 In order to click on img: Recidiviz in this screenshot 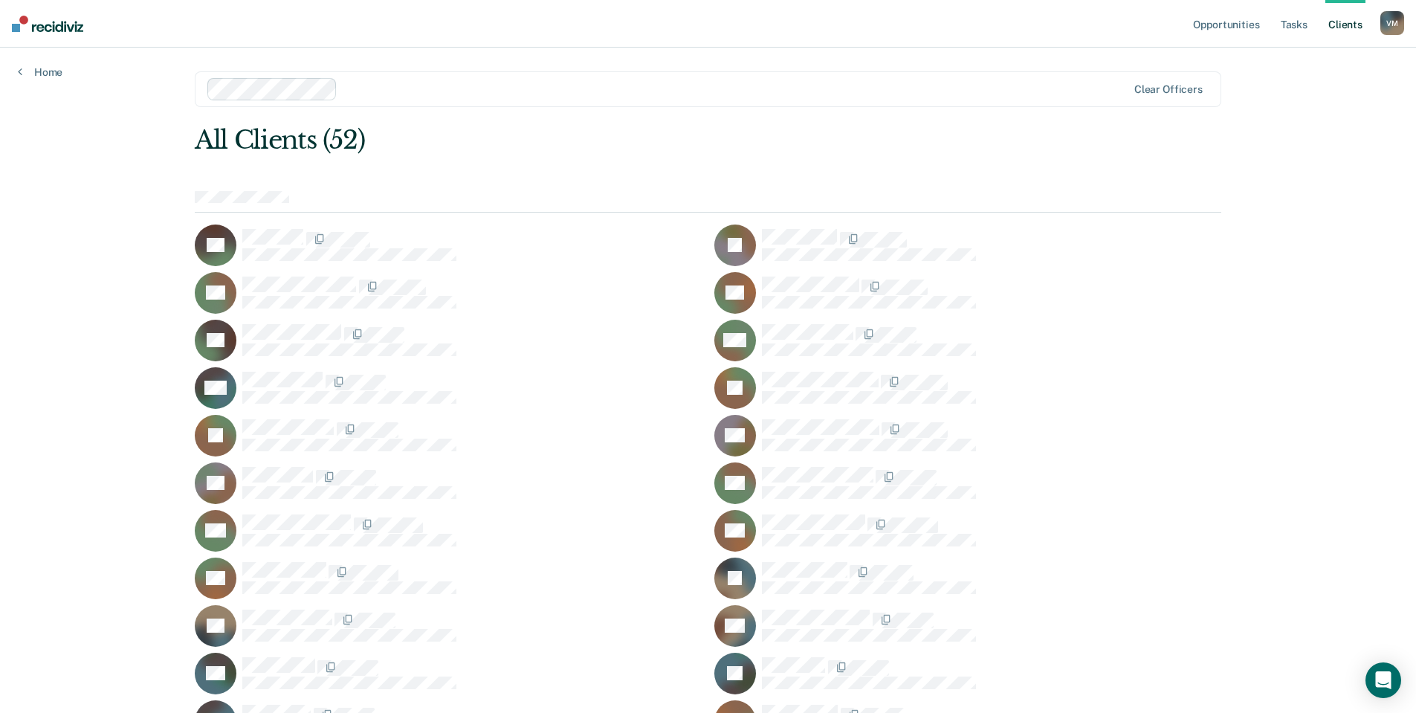, I will do `click(48, 24)`.